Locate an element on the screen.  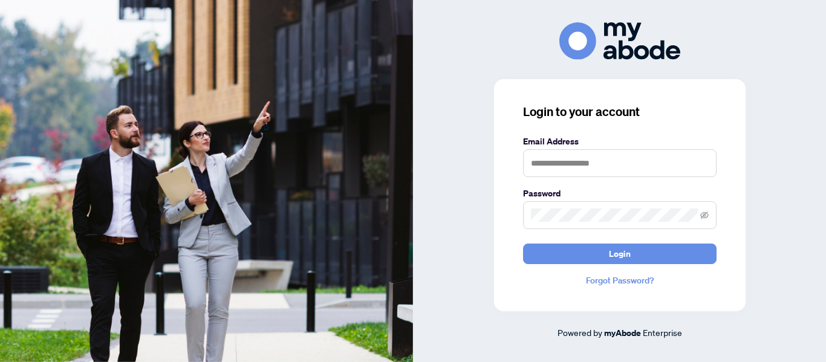
label: Email Address is located at coordinates (620, 142).